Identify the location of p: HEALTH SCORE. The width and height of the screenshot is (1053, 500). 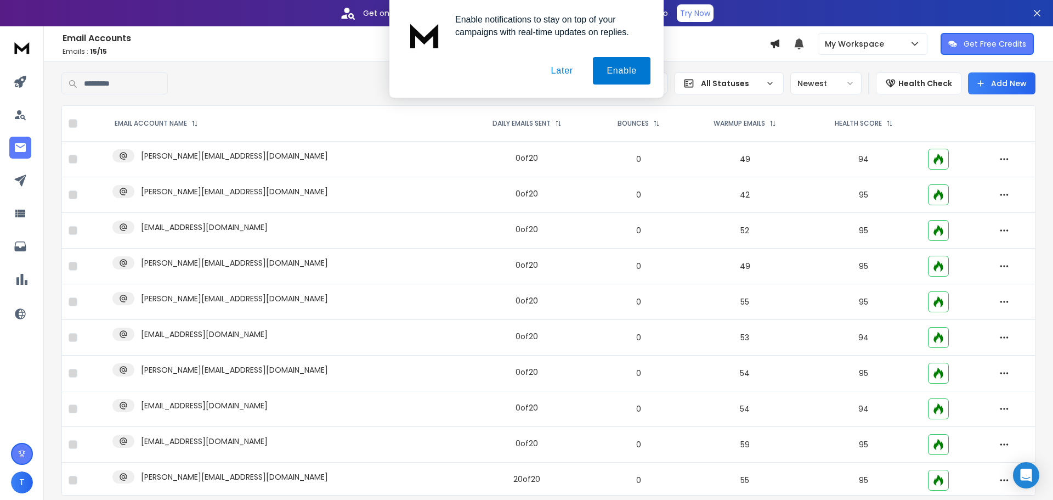
(858, 123).